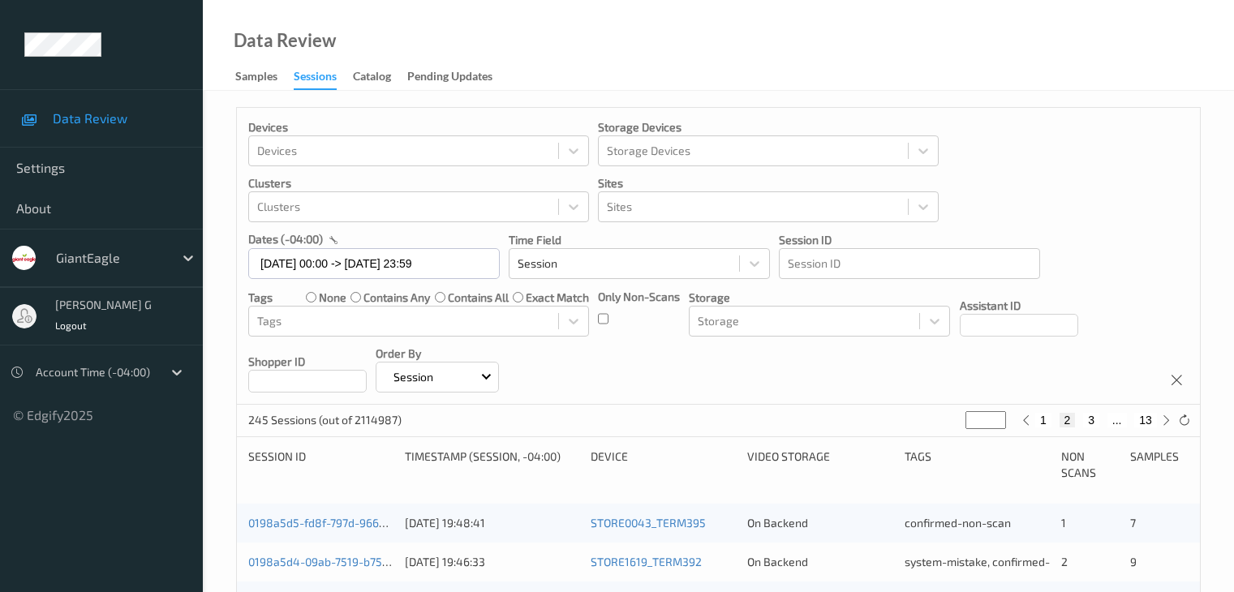 The height and width of the screenshot is (592, 1234). I want to click on span: 1, so click(1064, 523).